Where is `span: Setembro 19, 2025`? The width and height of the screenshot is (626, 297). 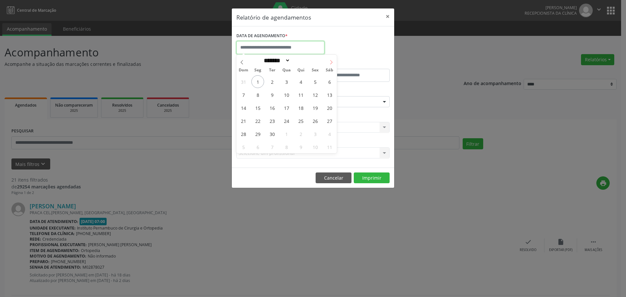 span: Setembro 19, 2025 is located at coordinates (315, 108).